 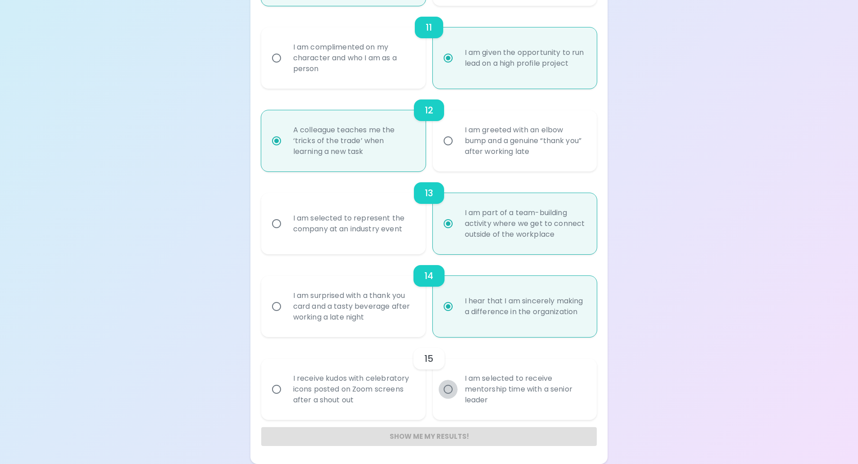 What do you see at coordinates (429, 27) in the screenshot?
I see `h6: 11` at bounding box center [429, 27].